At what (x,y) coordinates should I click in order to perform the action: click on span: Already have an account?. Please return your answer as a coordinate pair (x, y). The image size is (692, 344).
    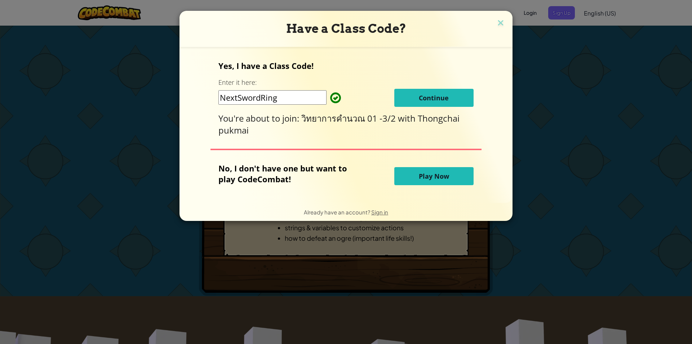
    Looking at the image, I should click on (337, 212).